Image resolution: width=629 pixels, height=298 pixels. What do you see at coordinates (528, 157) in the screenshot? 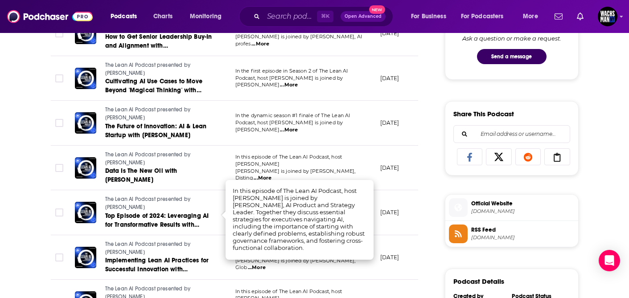
I see `a: Share on Reddit` at bounding box center [528, 157].